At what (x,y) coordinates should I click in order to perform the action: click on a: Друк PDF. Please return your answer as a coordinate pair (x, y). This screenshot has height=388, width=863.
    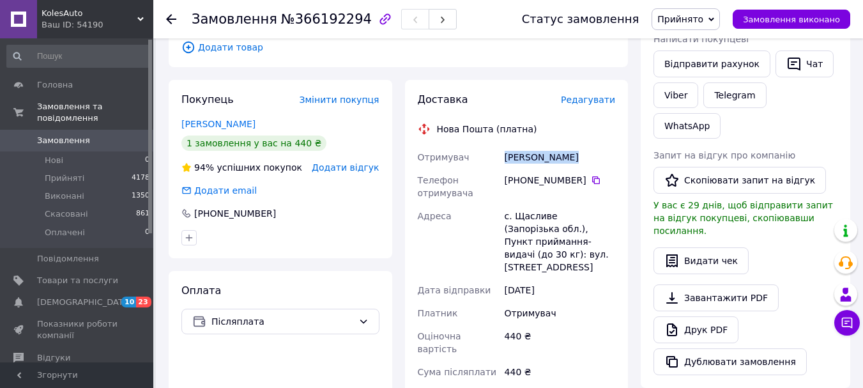
    Looking at the image, I should click on (696, 330).